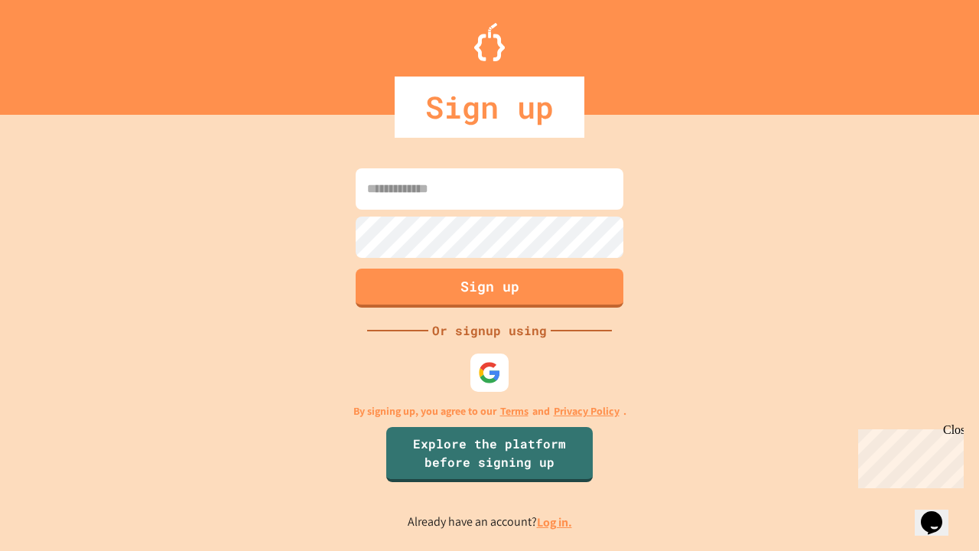  What do you see at coordinates (490, 454) in the screenshot?
I see `a: Explore the platform before signing up` at bounding box center [490, 454].